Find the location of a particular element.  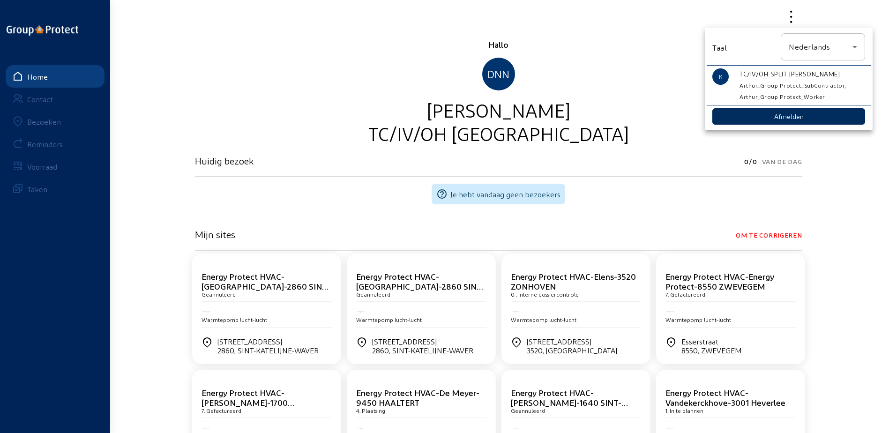

div: Arthur_Group Protect_SubContractor, Arthur_Group Protect_Worker is located at coordinates (802, 91).